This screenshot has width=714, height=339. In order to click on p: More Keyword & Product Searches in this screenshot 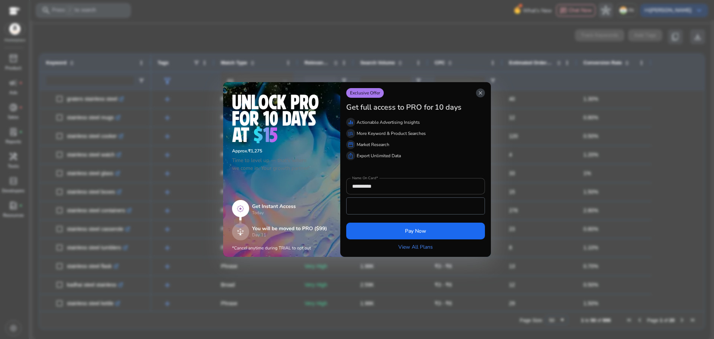, I will do `click(391, 133)`.